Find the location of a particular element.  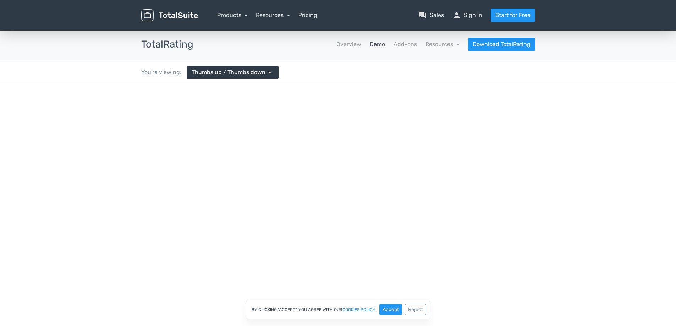

a: Pricing is located at coordinates (308, 15).